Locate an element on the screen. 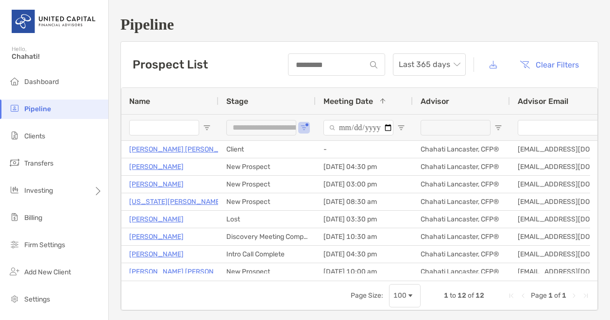  img: clients icon is located at coordinates (15, 135).